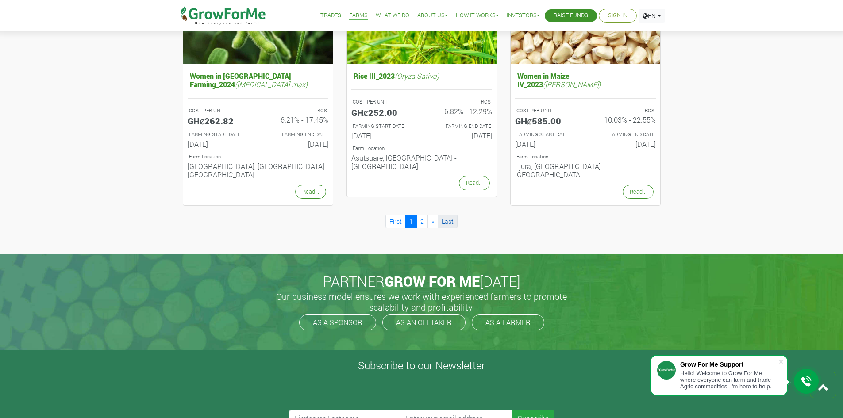 Image resolution: width=843 pixels, height=418 pixels. I want to click on a: About Us, so click(433, 15).